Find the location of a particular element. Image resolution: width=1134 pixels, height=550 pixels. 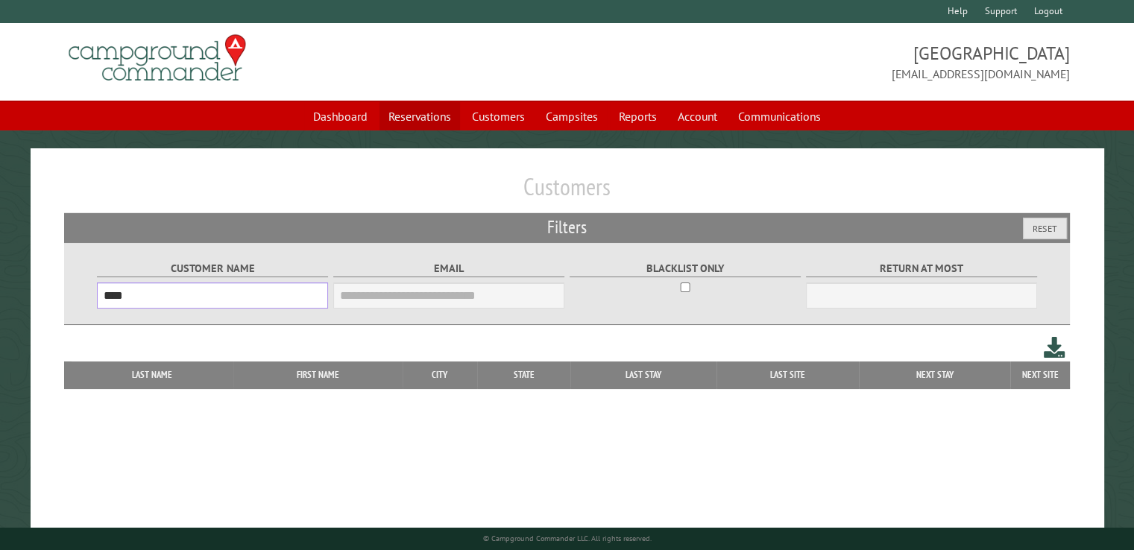

label: Customer Name is located at coordinates (213, 269).